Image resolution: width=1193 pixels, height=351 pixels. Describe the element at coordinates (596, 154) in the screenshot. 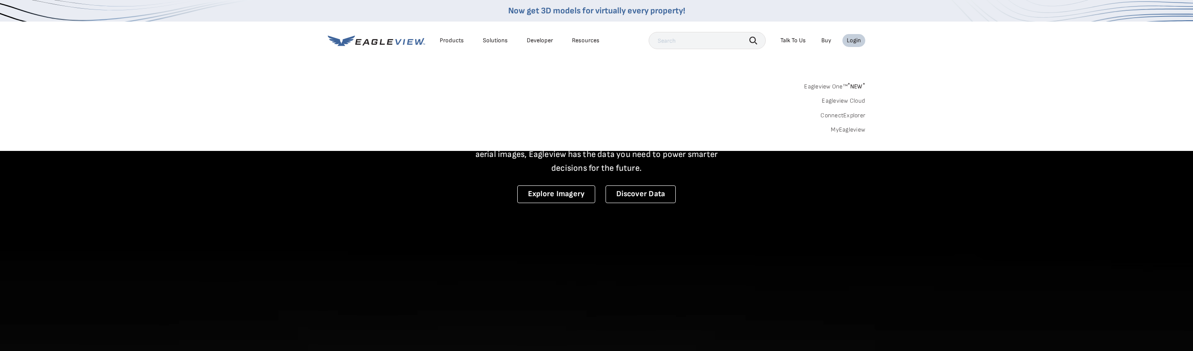

I see `p: A new era starts here. Built on more than 3.5 billion high-resolution aerial images, Eagleview ha...` at that location.